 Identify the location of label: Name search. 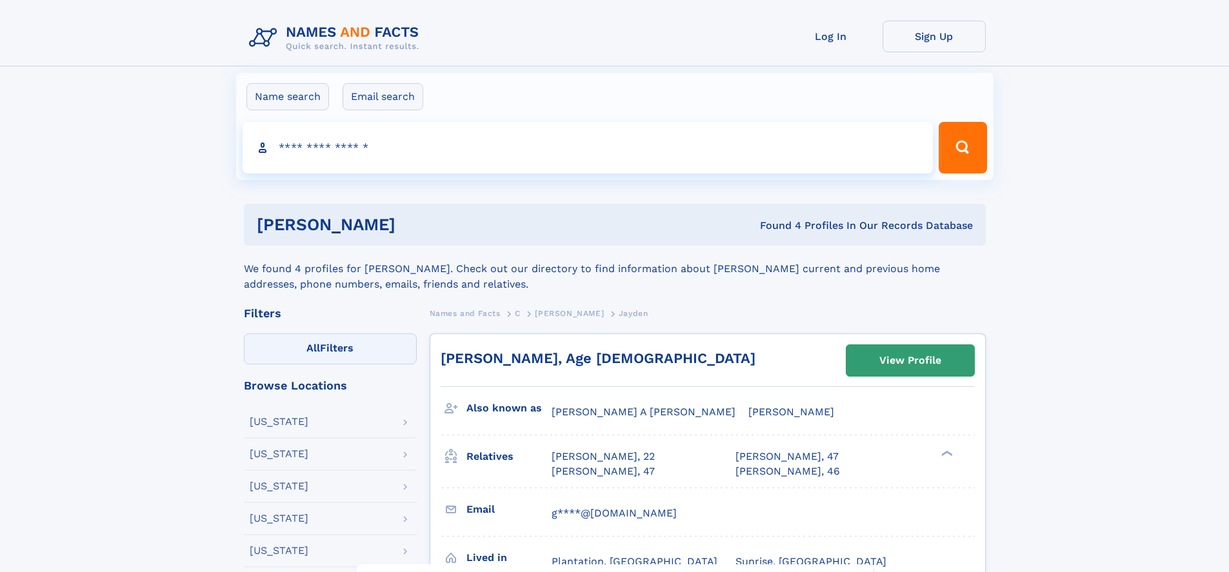
(288, 97).